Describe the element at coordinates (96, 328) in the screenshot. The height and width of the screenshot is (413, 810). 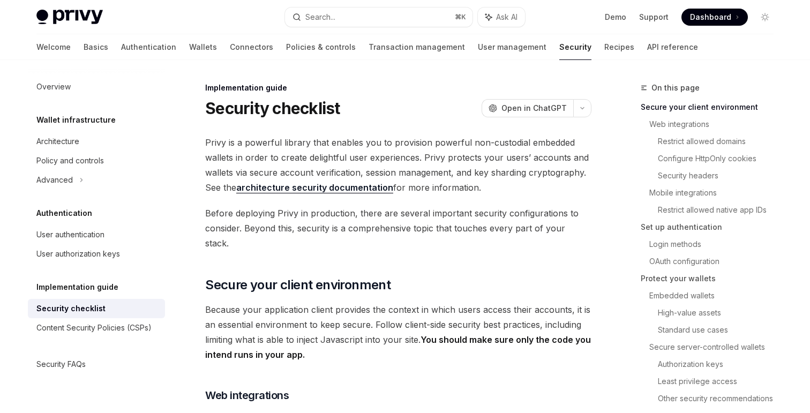
I see `a: Content Security Policies (CSPs)` at that location.